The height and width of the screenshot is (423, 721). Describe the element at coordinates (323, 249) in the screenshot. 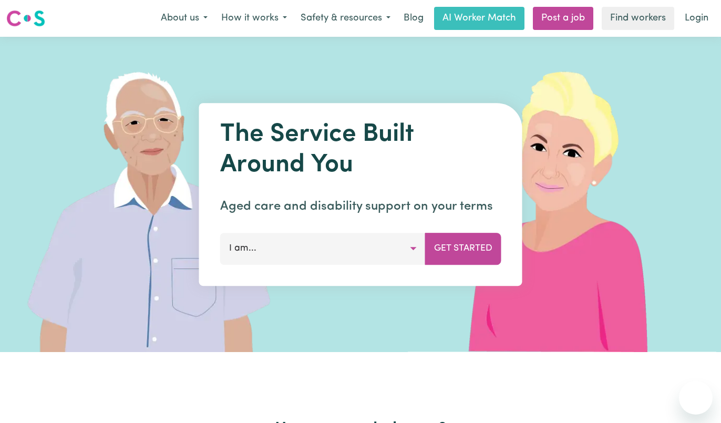

I see `button: I am...` at that location.